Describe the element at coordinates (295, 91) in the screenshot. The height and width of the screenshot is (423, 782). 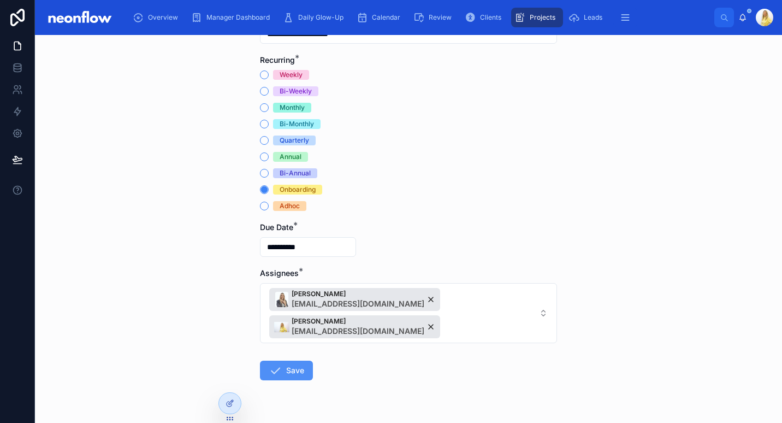
I see `div: Bi-Weekly` at that location.